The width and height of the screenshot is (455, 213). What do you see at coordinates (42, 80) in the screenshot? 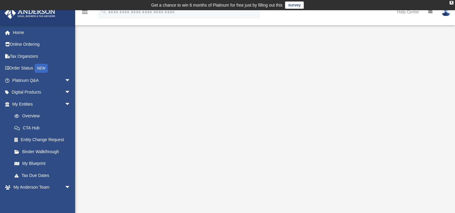
I see `a: Platinum Q&Aarrow_drop_down` at bounding box center [42, 80].